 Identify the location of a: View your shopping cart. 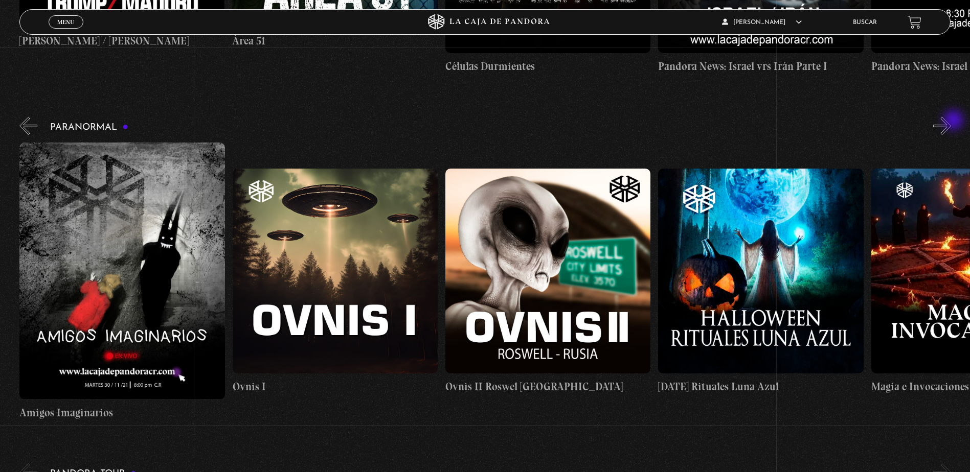
(914, 22).